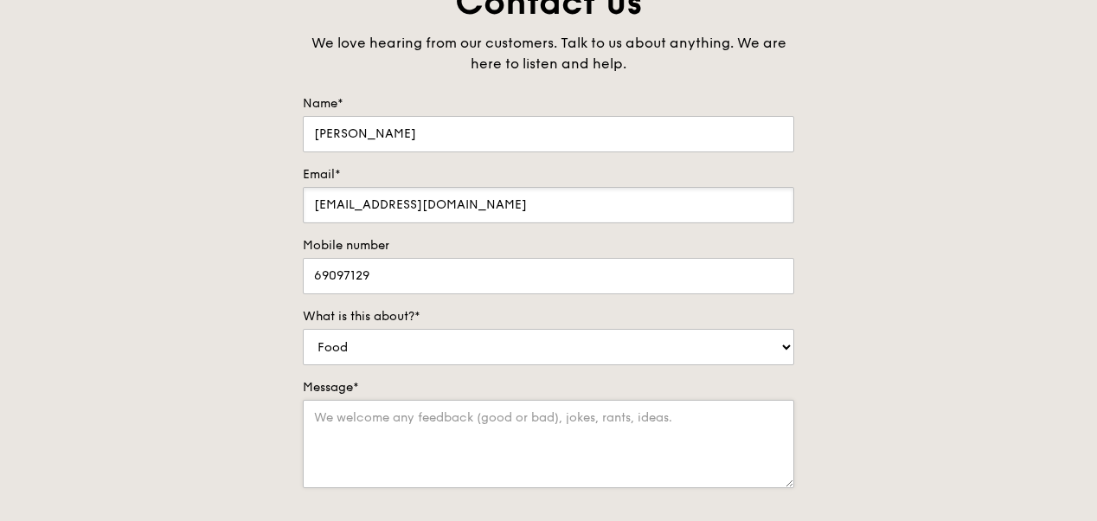  I want to click on div: We love hearing from our customers. Talk to us about anything. We are here to listen and help., so click(549, 54).